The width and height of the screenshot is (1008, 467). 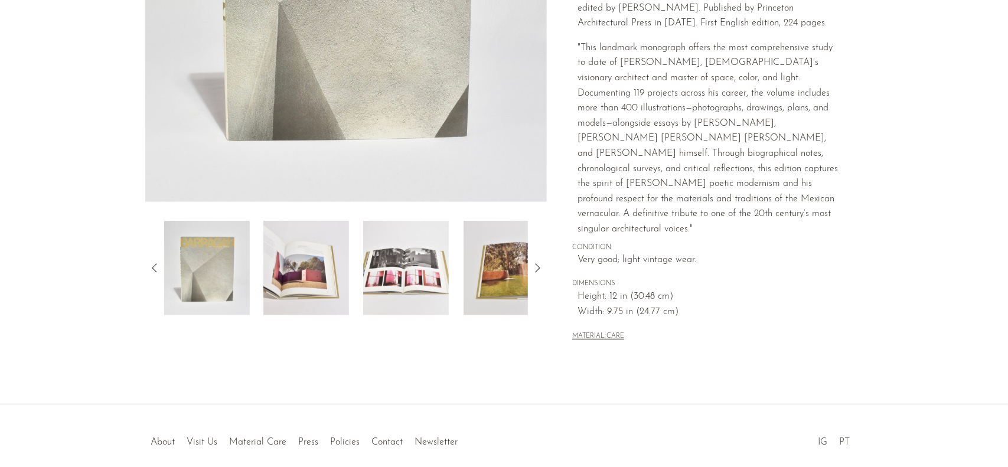 What do you see at coordinates (598, 337) in the screenshot?
I see `button: MATERIAL CARE` at bounding box center [598, 337].